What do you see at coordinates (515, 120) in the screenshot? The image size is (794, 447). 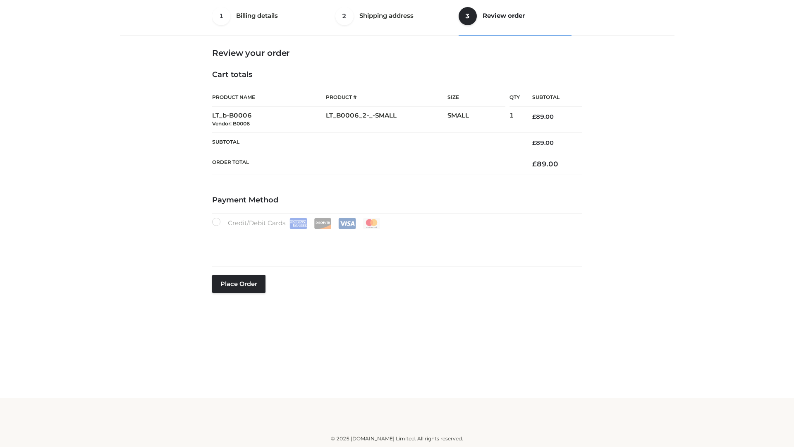 I see `td: 1` at bounding box center [515, 120].